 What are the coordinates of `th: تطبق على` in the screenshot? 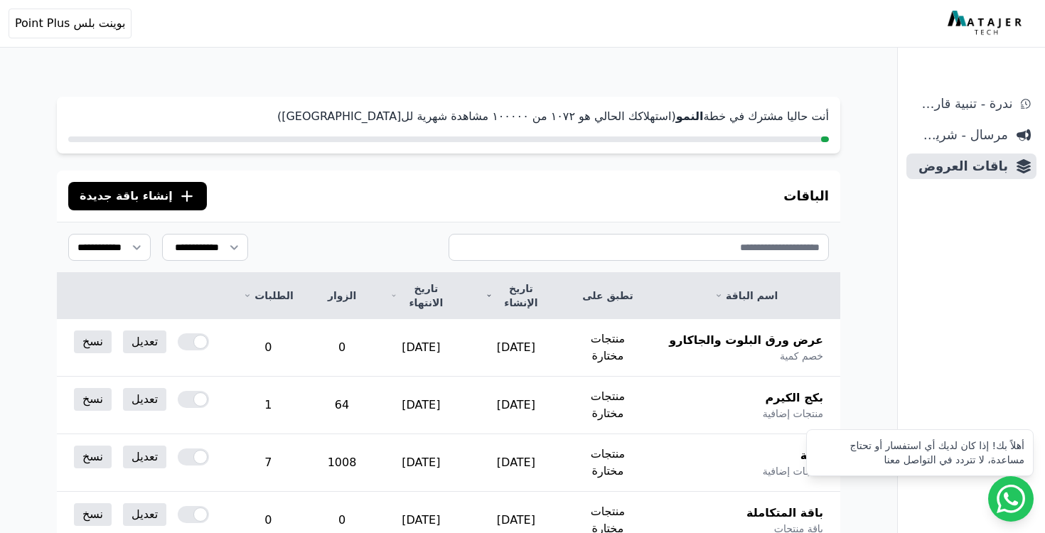 It's located at (608, 296).